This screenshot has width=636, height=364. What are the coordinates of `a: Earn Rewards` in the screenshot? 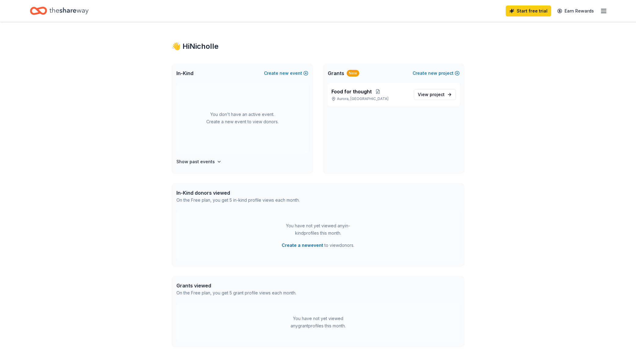 It's located at (575, 11).